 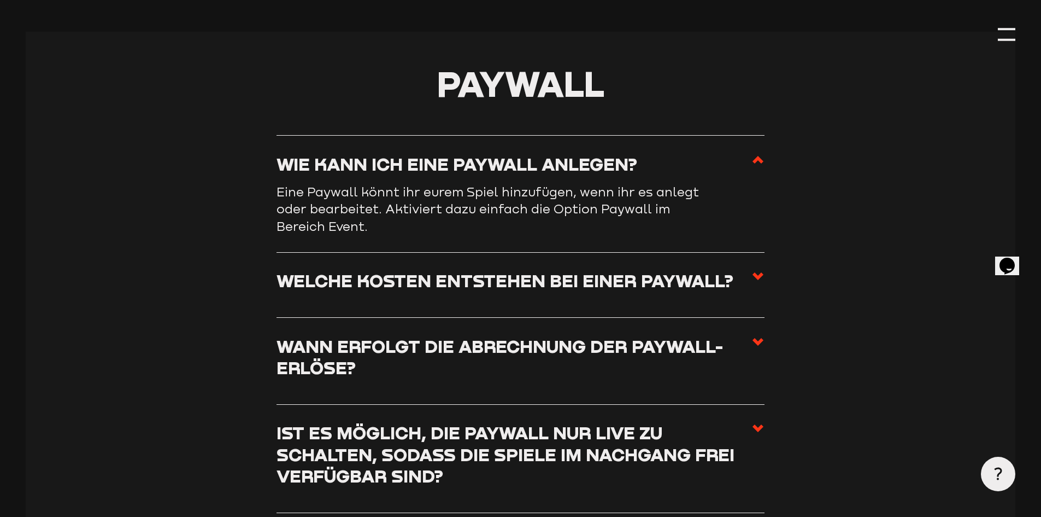 What do you see at coordinates (514, 356) in the screenshot?
I see `h3: Wann erfolgt die Abrechnung der Paywall-Erlöse?` at bounding box center [514, 356].